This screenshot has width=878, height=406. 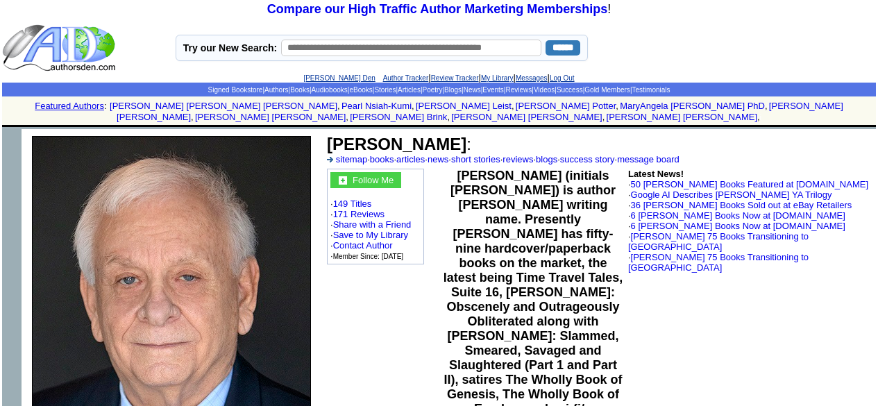 What do you see at coordinates (438, 159) in the screenshot?
I see `a: news` at bounding box center [438, 159].